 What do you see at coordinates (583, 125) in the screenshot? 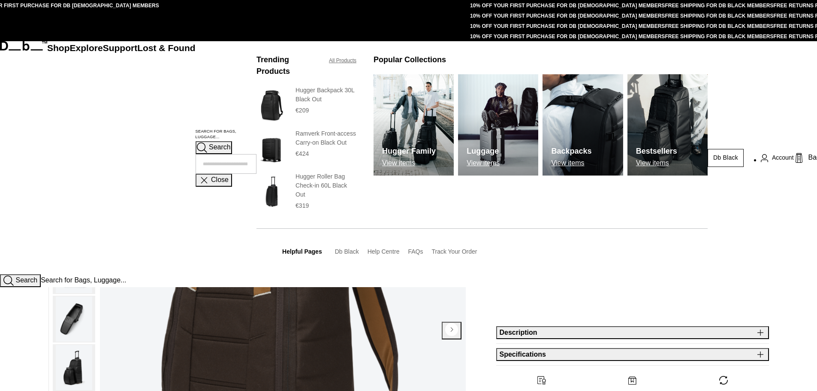
I see `a: Db Backpacks View items` at bounding box center [583, 125].